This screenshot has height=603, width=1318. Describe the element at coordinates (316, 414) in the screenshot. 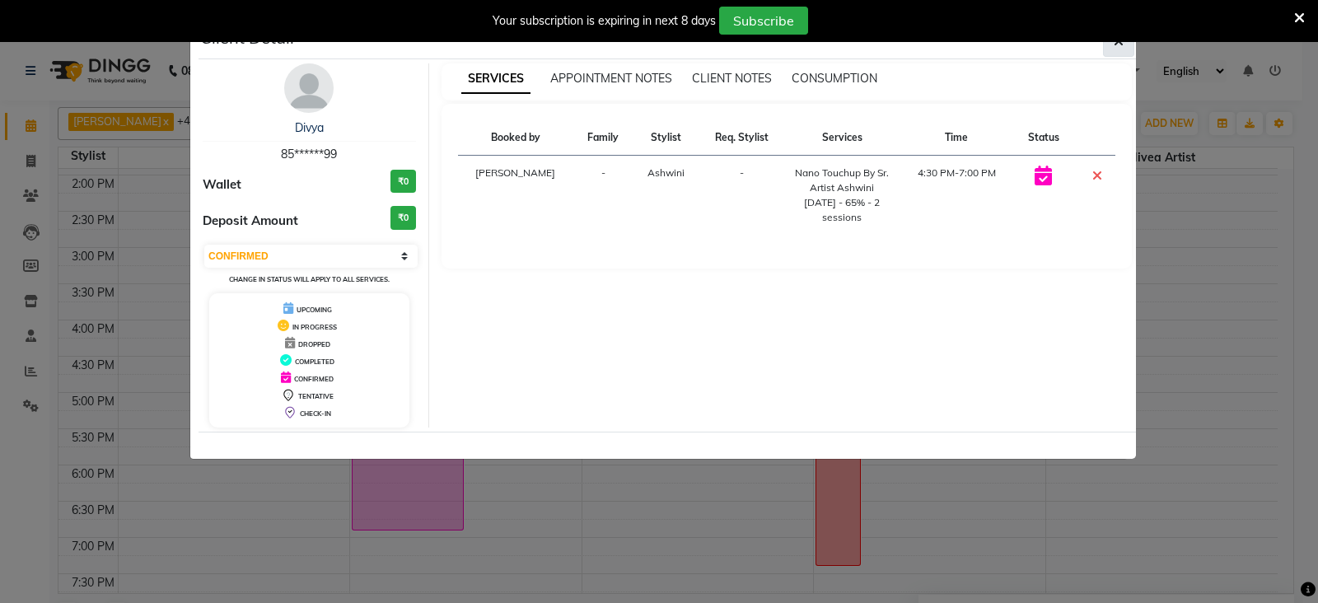

I see `span: CHECK-IN` at that location.